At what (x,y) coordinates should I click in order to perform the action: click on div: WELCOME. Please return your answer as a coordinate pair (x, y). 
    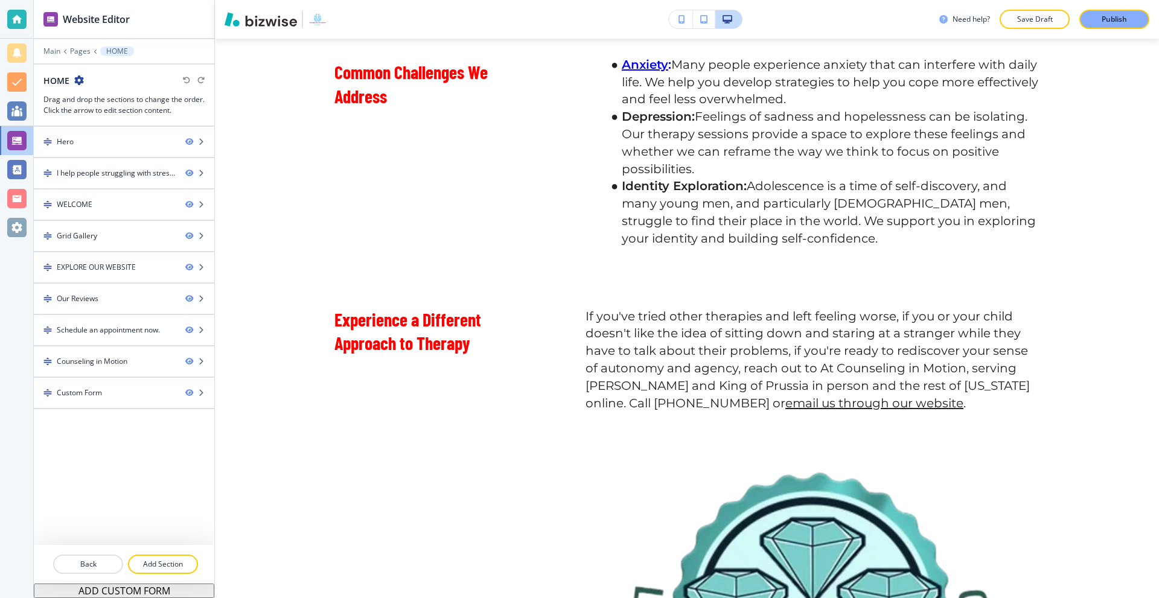
    Looking at the image, I should click on (74, 205).